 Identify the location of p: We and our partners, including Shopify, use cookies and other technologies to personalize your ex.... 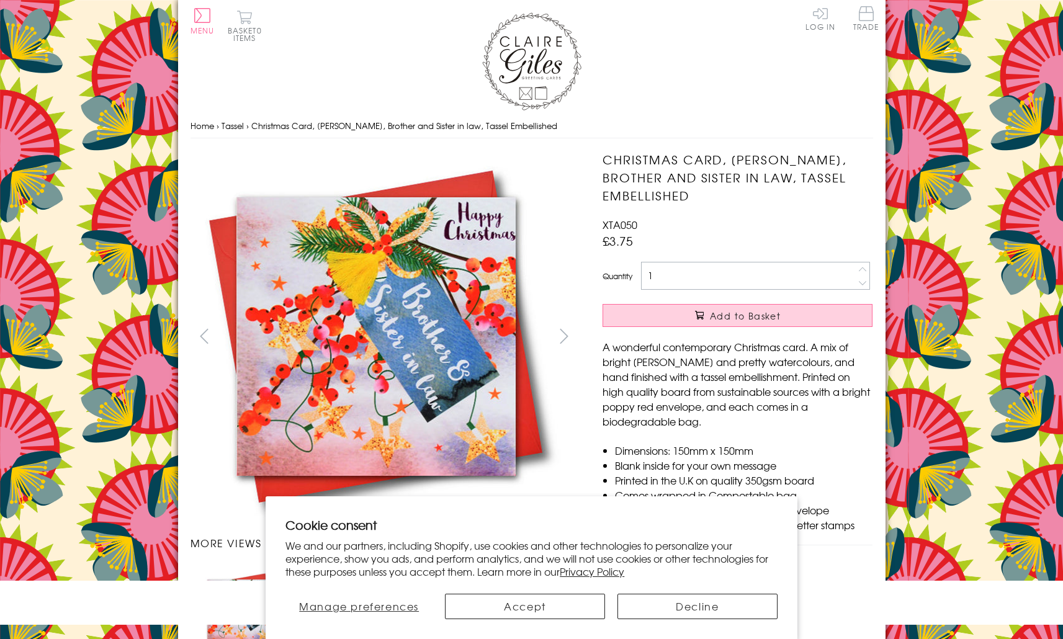
(531, 558).